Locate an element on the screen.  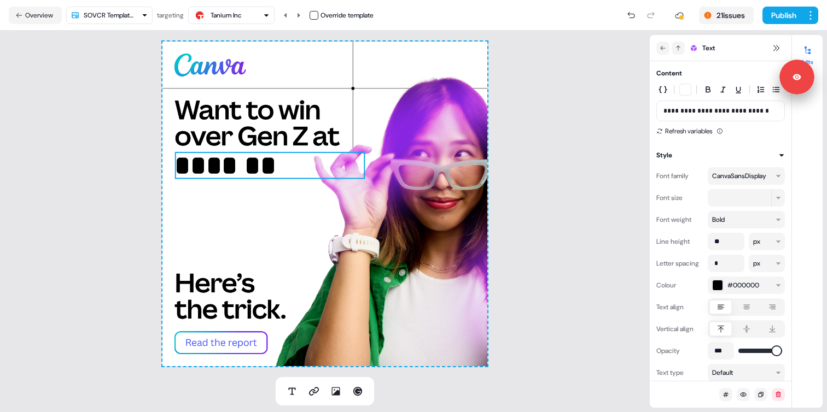
div: Font size is located at coordinates (680, 198).